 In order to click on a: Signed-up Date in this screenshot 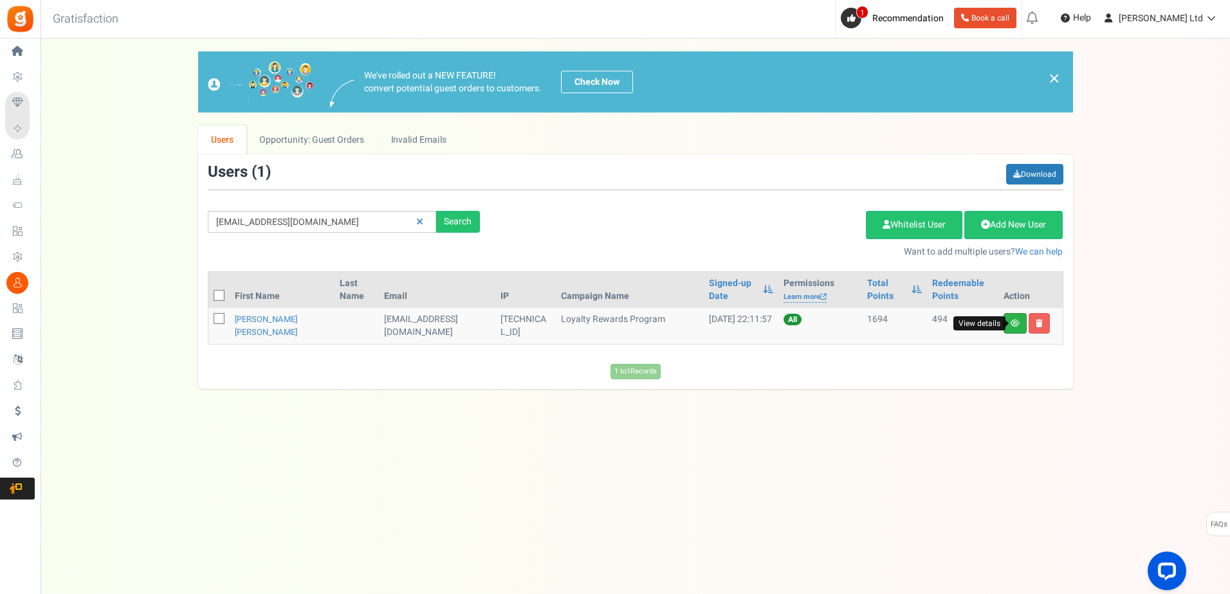, I will do `click(733, 290)`.